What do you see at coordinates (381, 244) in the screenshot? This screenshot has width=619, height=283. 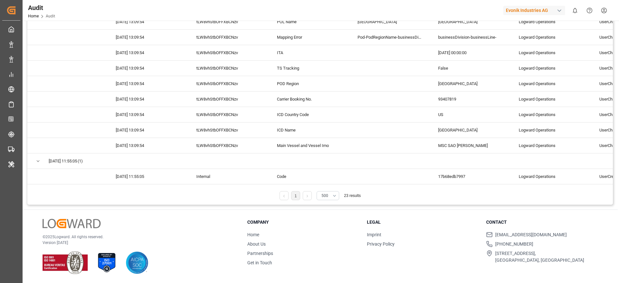 I see `a: Privacy Policy` at bounding box center [381, 244].